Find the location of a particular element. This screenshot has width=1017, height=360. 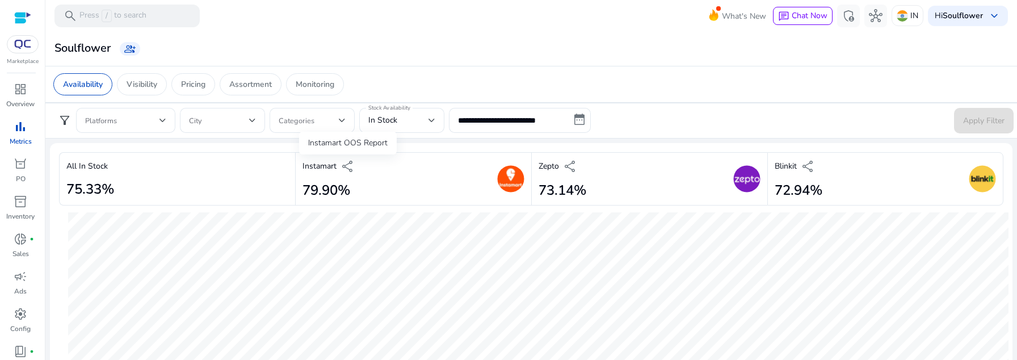

b: Soulflower is located at coordinates (963, 15).